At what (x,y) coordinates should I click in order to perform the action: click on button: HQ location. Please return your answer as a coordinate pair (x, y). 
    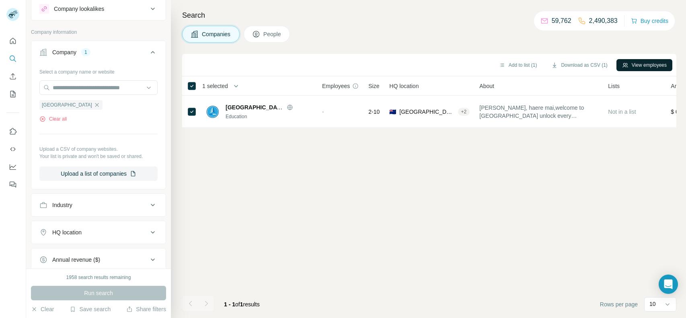
    Looking at the image, I should click on (98, 232).